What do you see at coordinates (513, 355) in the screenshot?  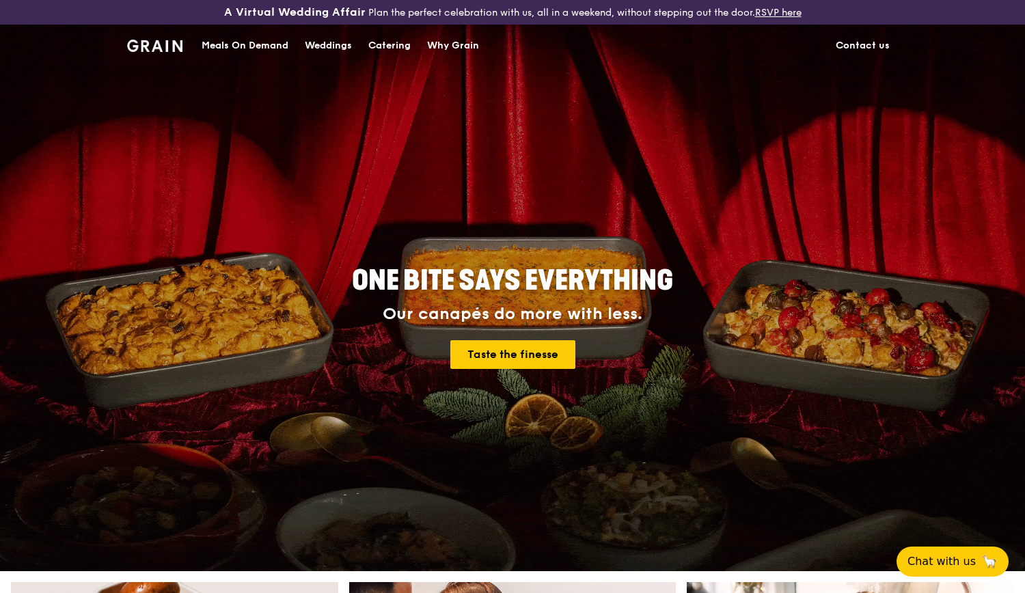 I see `a: Taste the finesse` at bounding box center [513, 355].